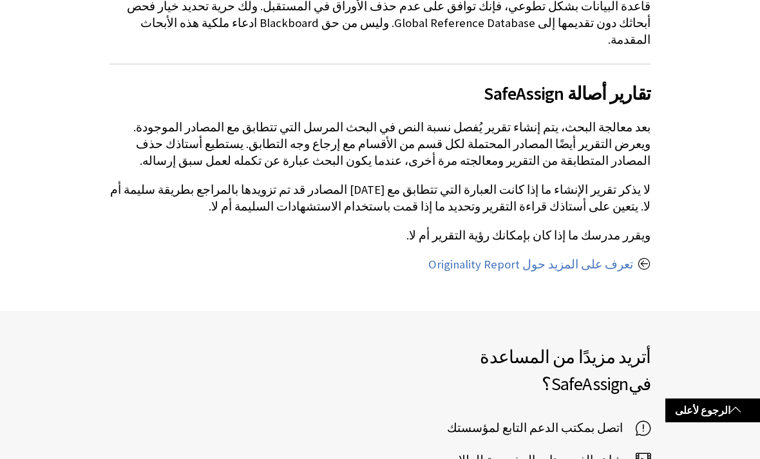 The image size is (760, 459). Describe the element at coordinates (541, 428) in the screenshot. I see `span: اتصل بمكتب الدعم التابع لمؤسستك` at that location.